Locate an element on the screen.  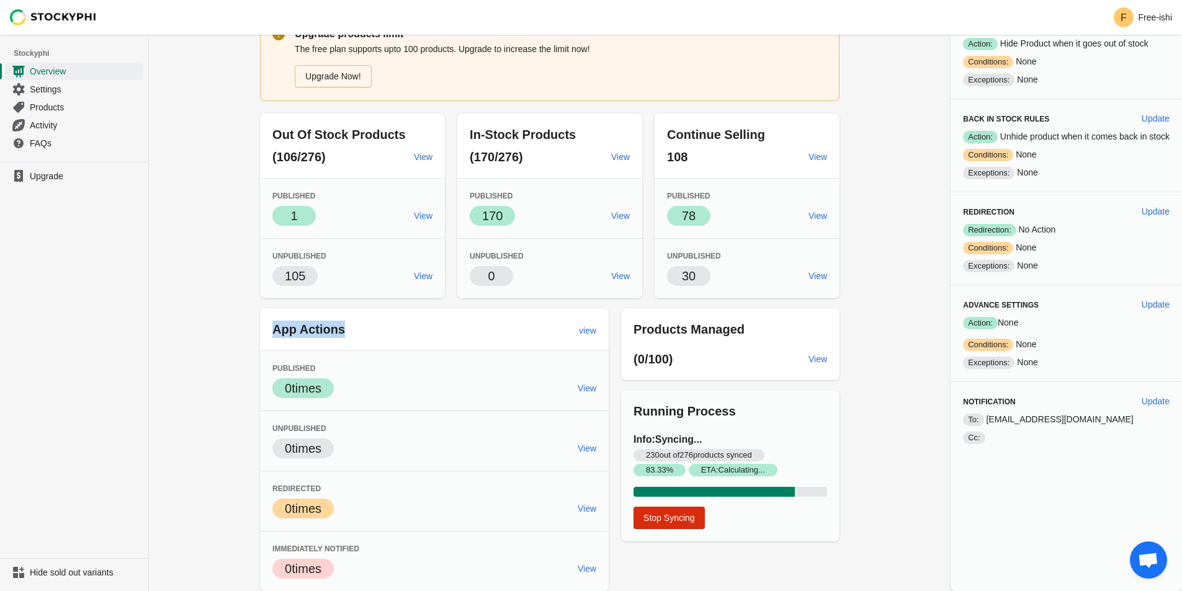
span: 30 is located at coordinates (689, 276).